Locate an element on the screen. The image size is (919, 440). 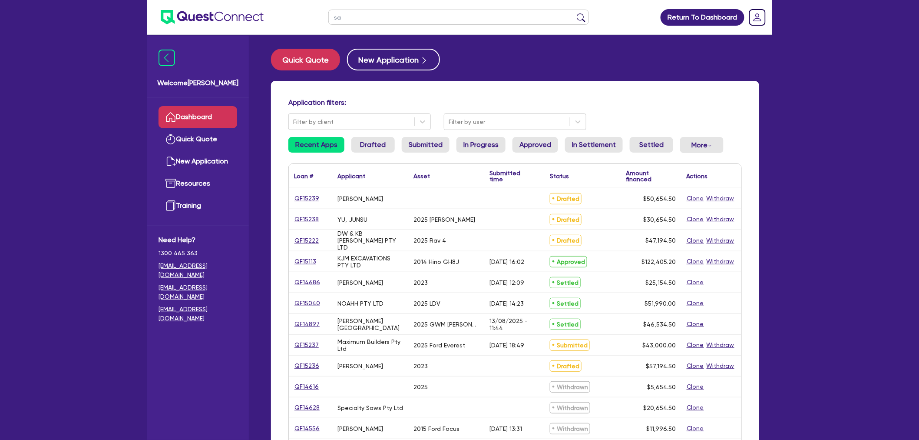
div: 2025 is located at coordinates (420, 387).